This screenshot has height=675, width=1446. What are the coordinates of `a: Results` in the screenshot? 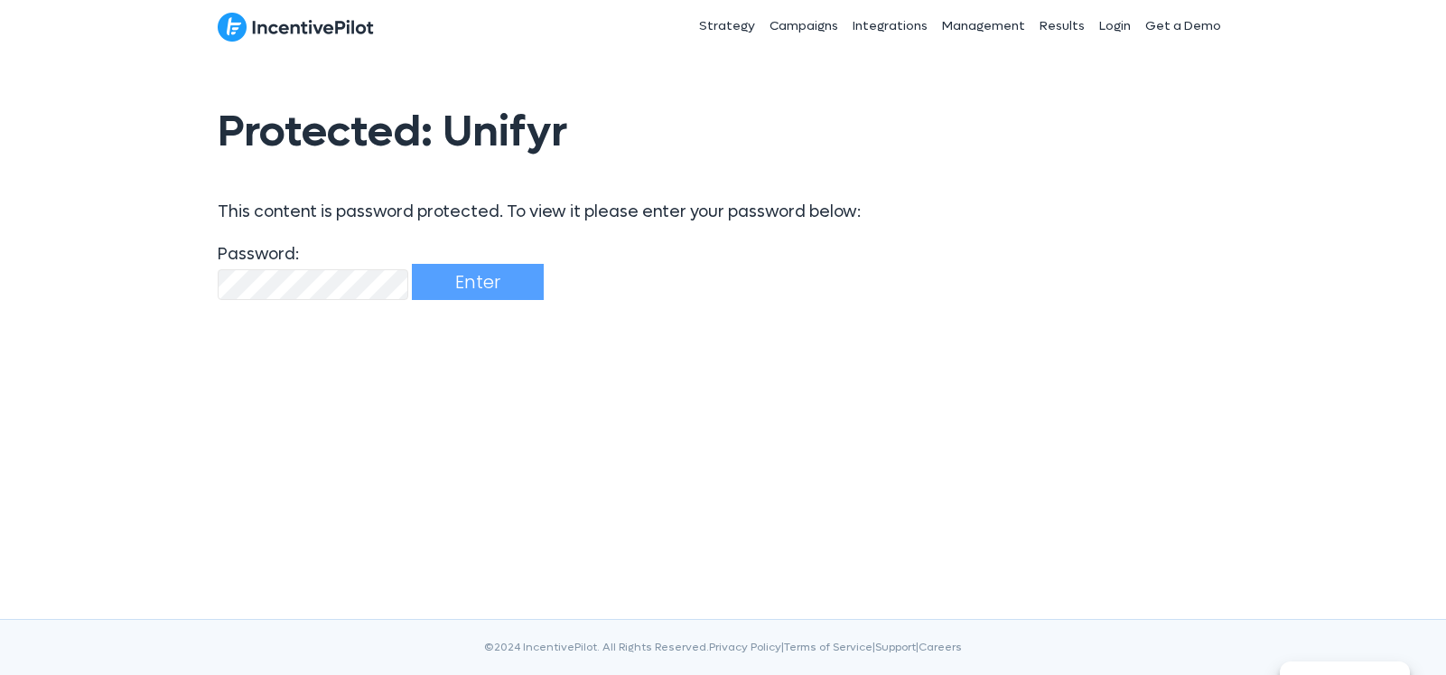 It's located at (1062, 26).